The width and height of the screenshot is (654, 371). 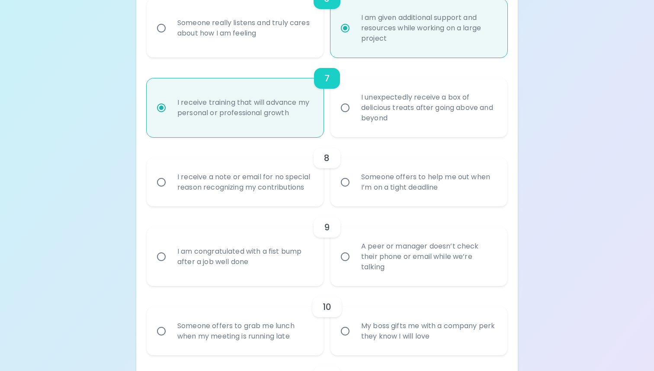 What do you see at coordinates (428, 257) in the screenshot?
I see `div: A peer or manager doesn’t check their phone or email while we’re talking` at bounding box center [428, 257].